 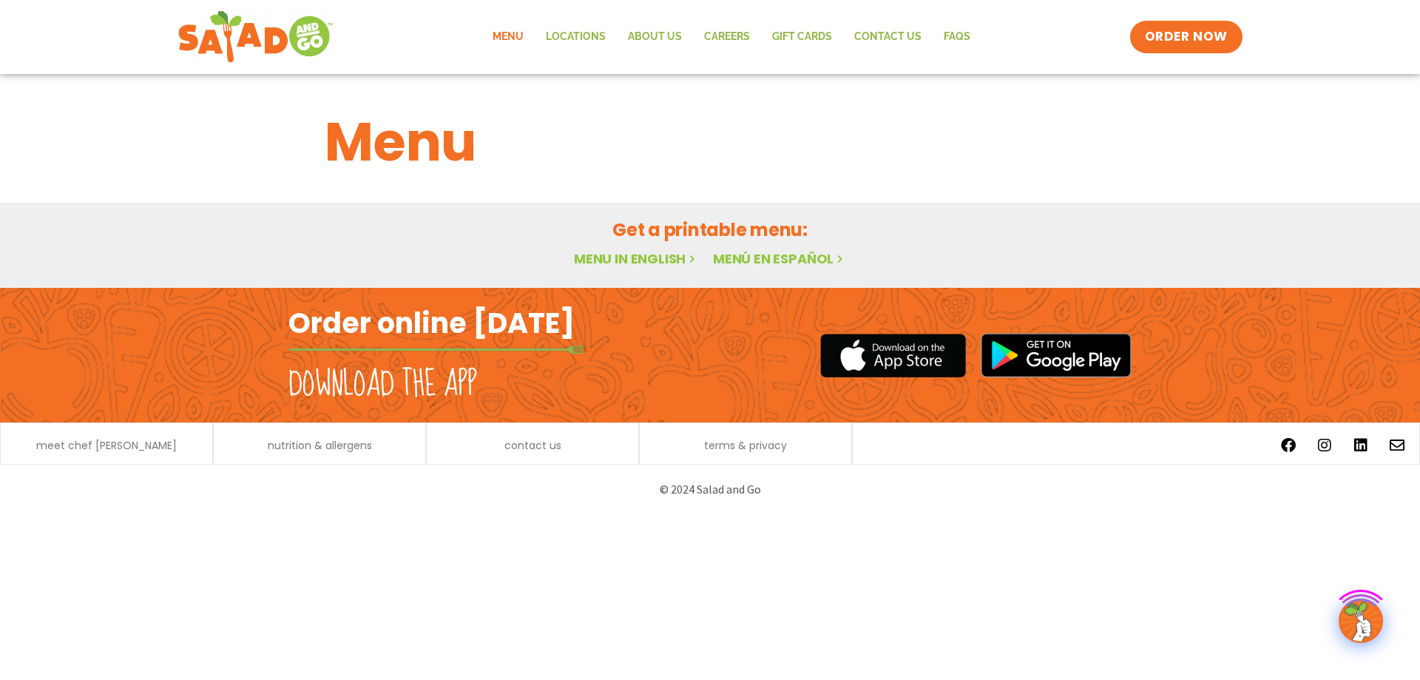 I want to click on a: Locations, so click(x=575, y=37).